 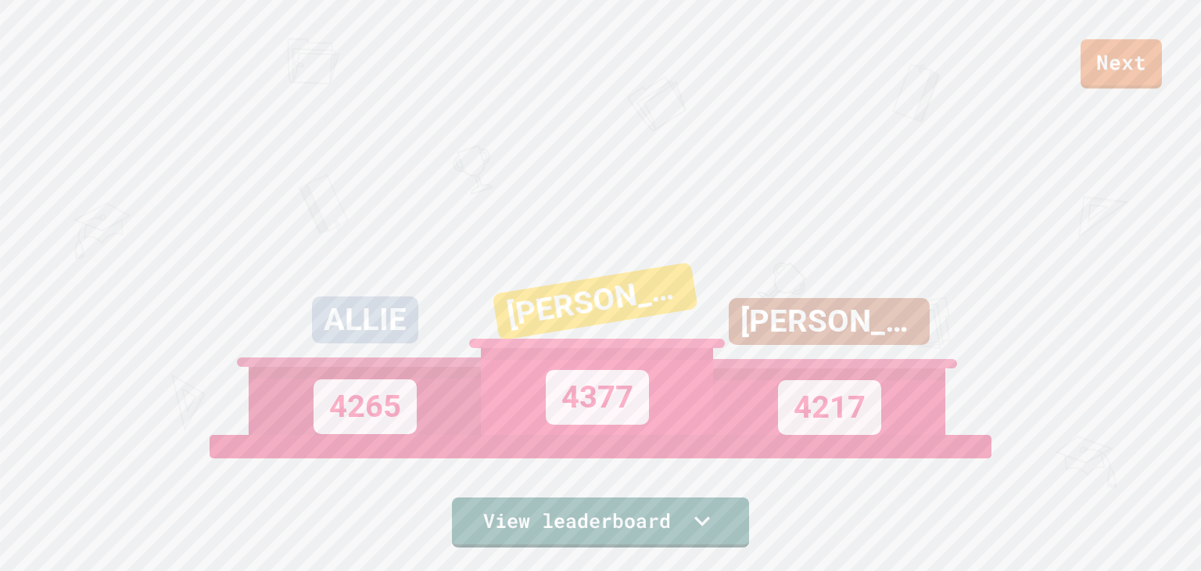 I want to click on div: 4377, so click(x=598, y=397).